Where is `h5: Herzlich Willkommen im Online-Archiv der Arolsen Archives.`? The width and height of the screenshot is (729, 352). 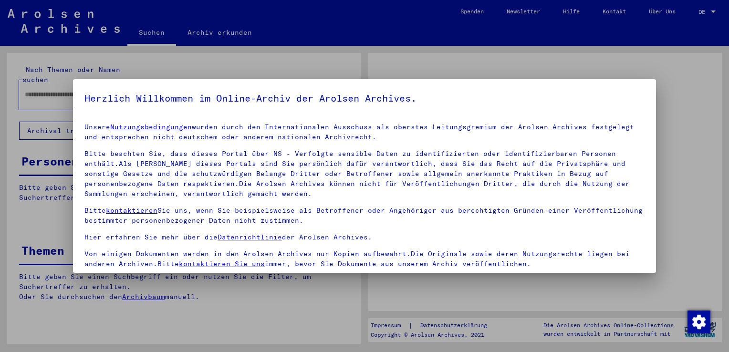
h5: Herzlich Willkommen im Online-Archiv der Arolsen Archives. is located at coordinates (365, 98).